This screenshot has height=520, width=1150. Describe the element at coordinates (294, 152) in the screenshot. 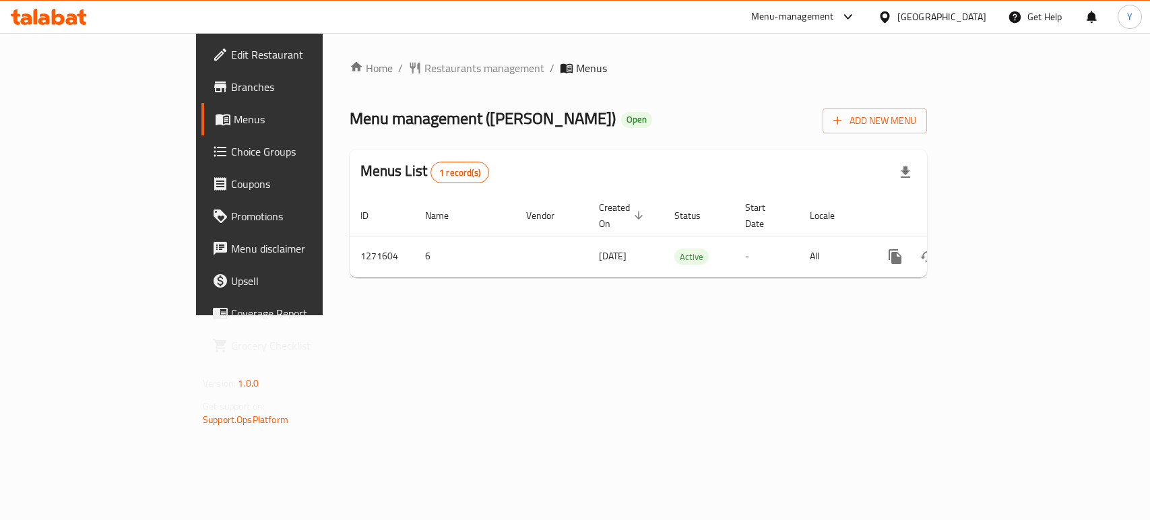

I see `a: Choice Groups` at that location.